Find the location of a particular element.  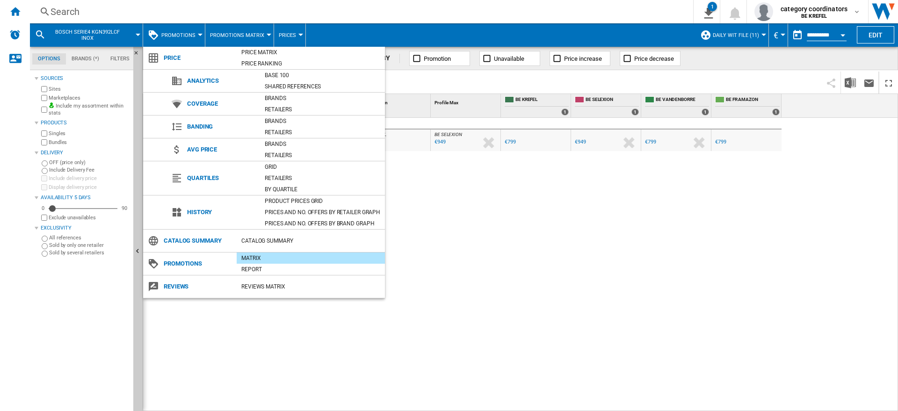

div: Price Matrix is located at coordinates (310, 52).